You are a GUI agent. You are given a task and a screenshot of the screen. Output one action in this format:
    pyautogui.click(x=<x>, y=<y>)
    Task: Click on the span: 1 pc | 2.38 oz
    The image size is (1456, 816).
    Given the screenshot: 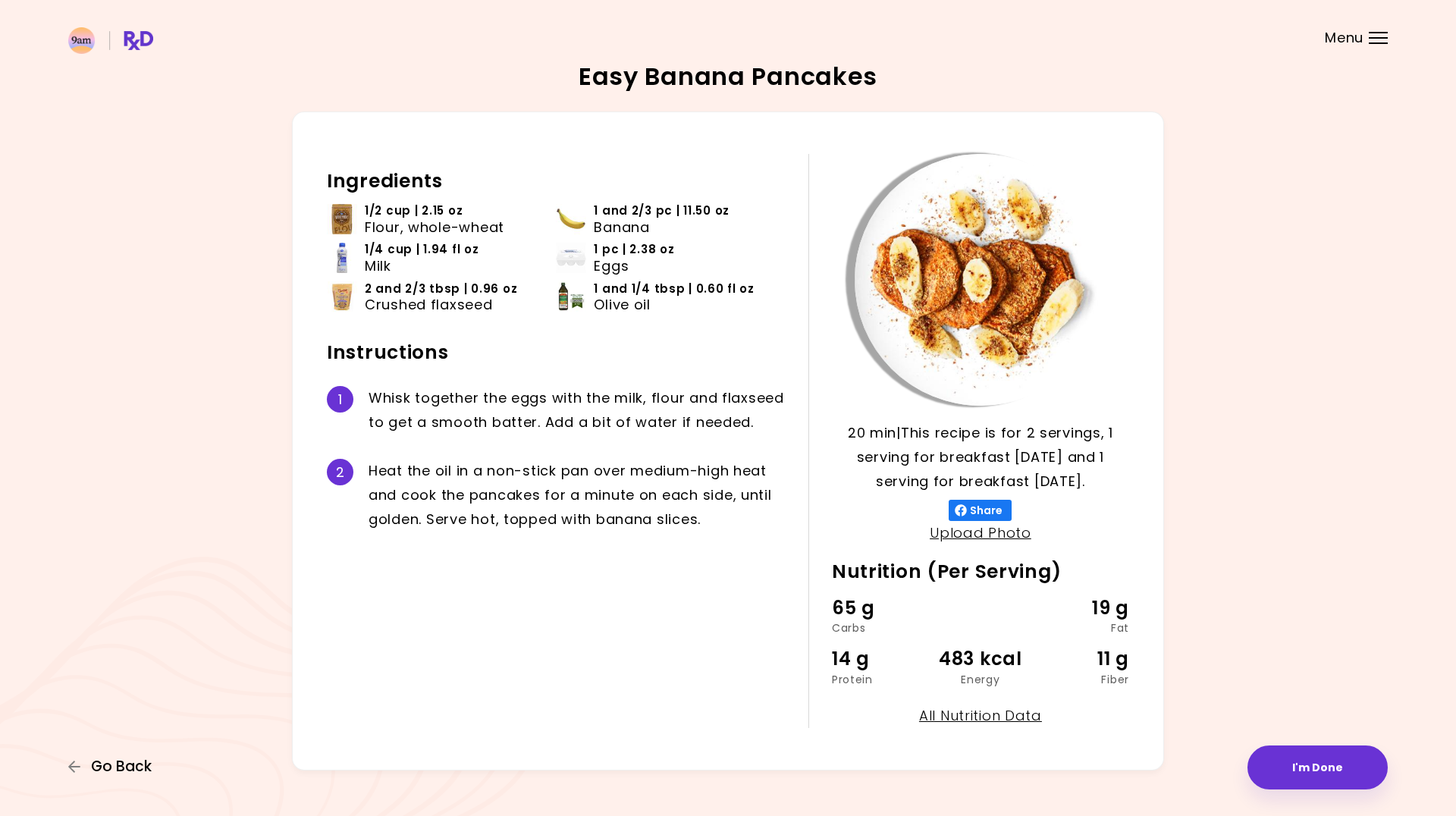 What is the action you would take?
    pyautogui.click(x=634, y=249)
    